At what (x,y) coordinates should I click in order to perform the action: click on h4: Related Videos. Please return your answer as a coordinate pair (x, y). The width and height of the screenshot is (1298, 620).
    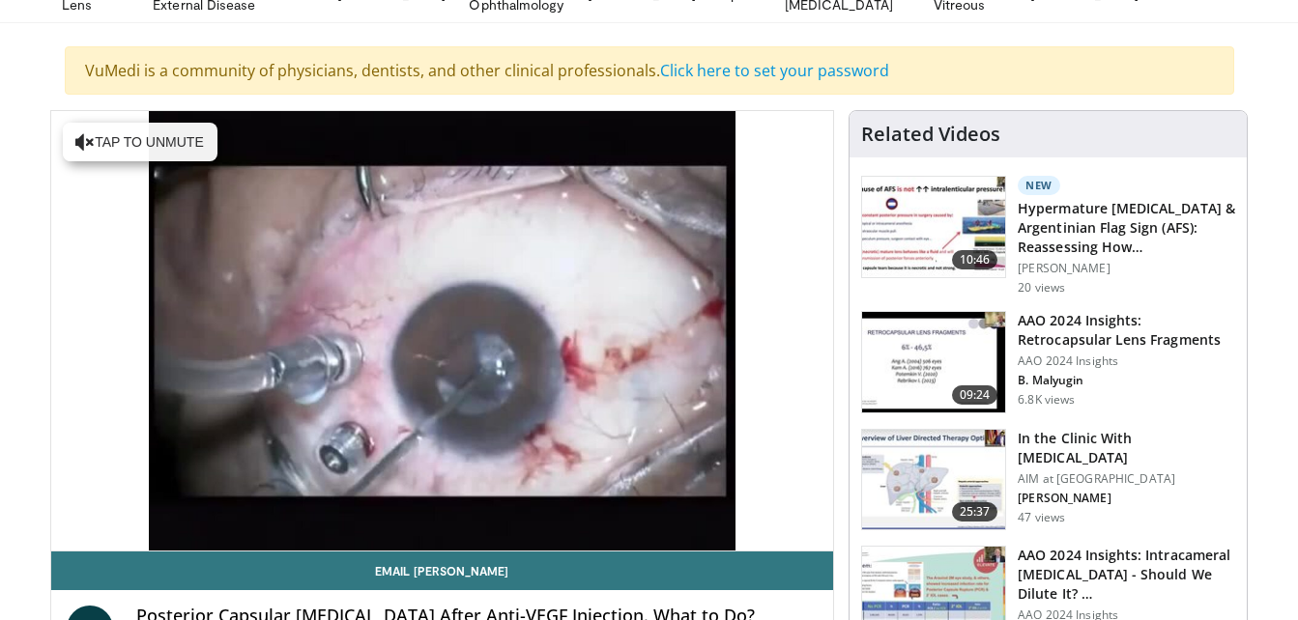
    Looking at the image, I should click on (931, 134).